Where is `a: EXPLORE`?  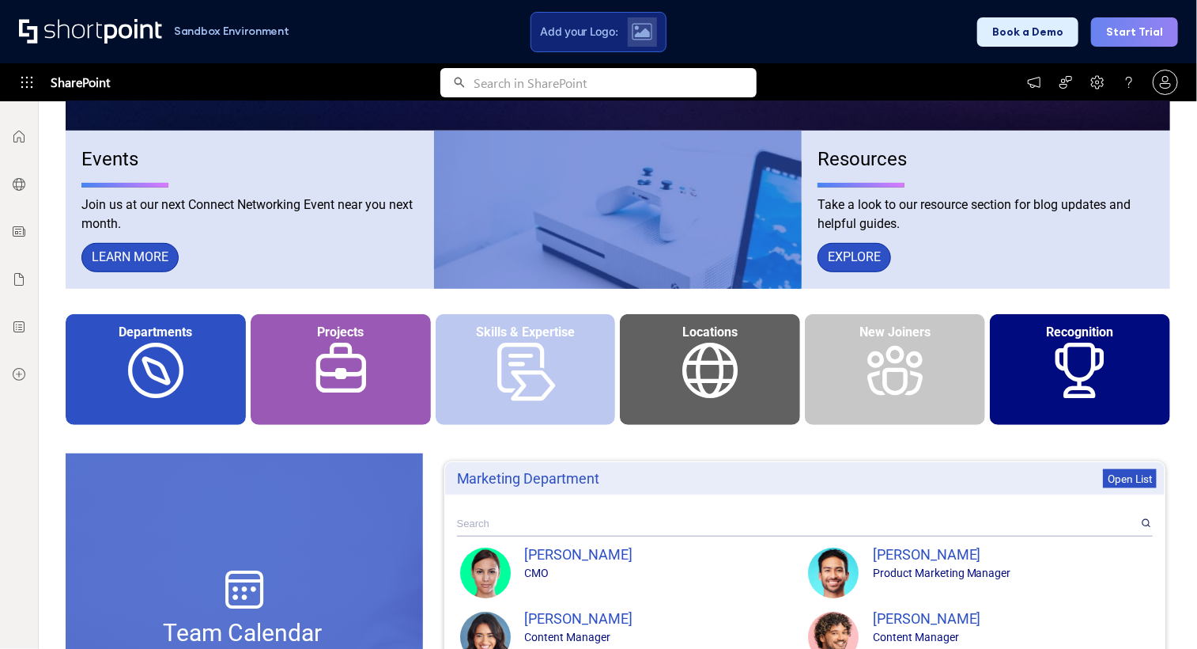
a: EXPLORE is located at coordinates (854, 257).